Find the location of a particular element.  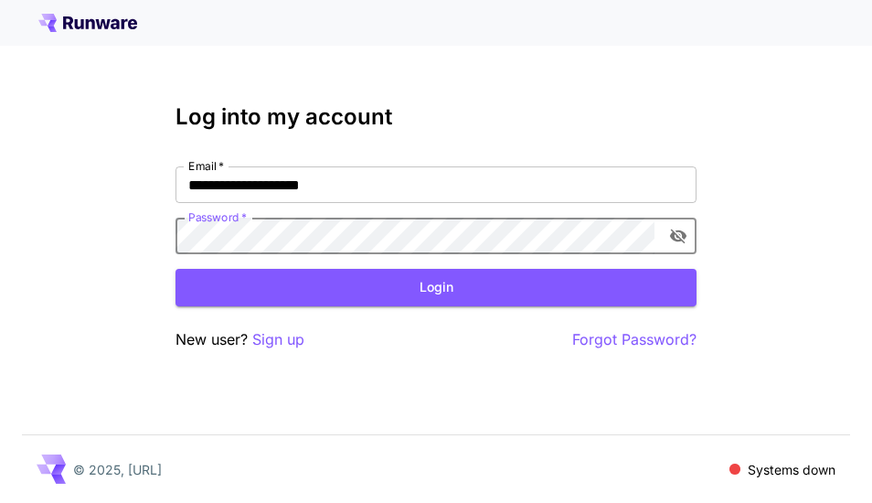

label: Email is located at coordinates (206, 165).